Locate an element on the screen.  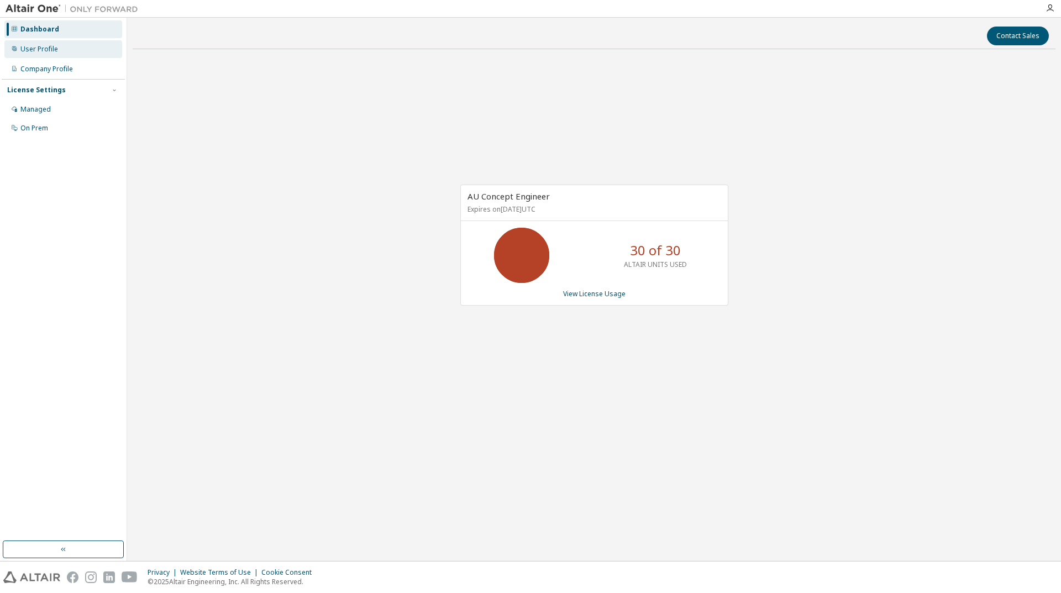
img: instagram.svg is located at coordinates (91, 577).